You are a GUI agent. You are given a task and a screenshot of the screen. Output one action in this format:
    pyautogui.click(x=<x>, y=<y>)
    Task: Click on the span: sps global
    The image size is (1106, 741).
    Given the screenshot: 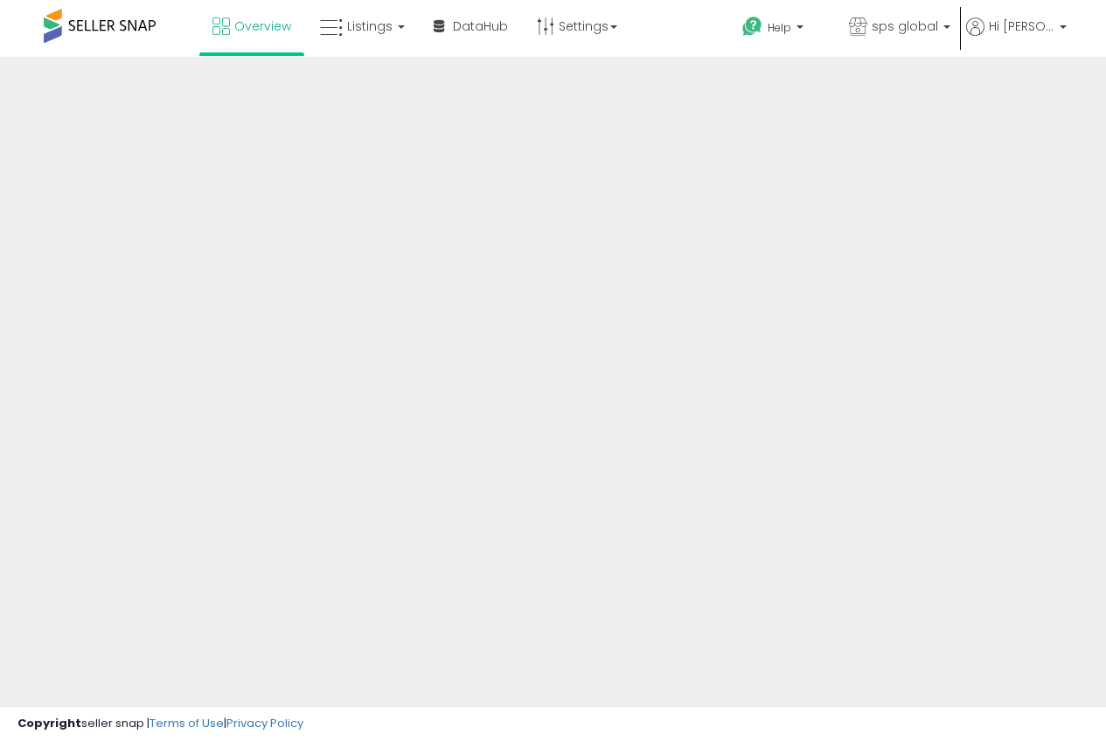 What is the action you would take?
    pyautogui.click(x=905, y=26)
    